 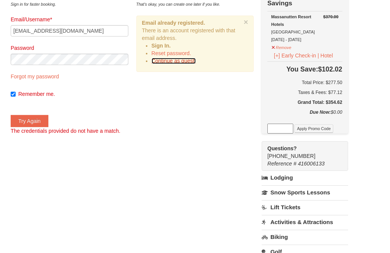 What do you see at coordinates (282, 164) in the screenshot?
I see `span: Reference #` at bounding box center [282, 164].